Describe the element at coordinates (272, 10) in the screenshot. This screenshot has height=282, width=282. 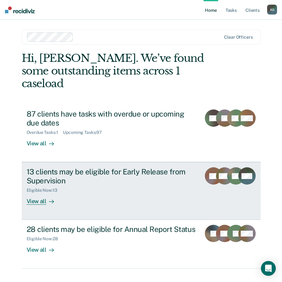
I see `button: AG` at that location.